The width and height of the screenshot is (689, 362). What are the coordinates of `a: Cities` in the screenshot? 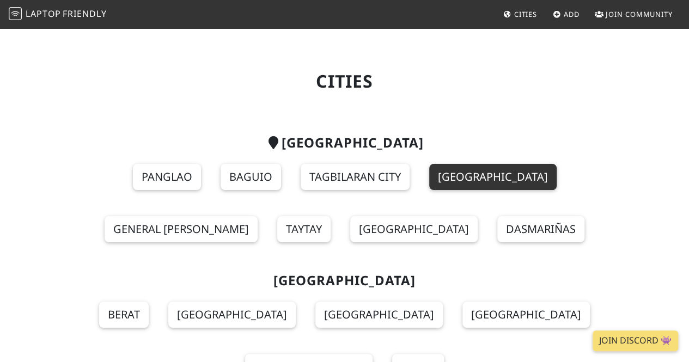 It's located at (520, 14).